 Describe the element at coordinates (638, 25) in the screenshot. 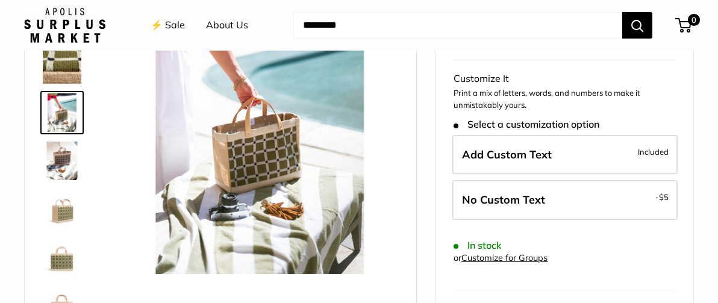

I see `button: Search` at that location.